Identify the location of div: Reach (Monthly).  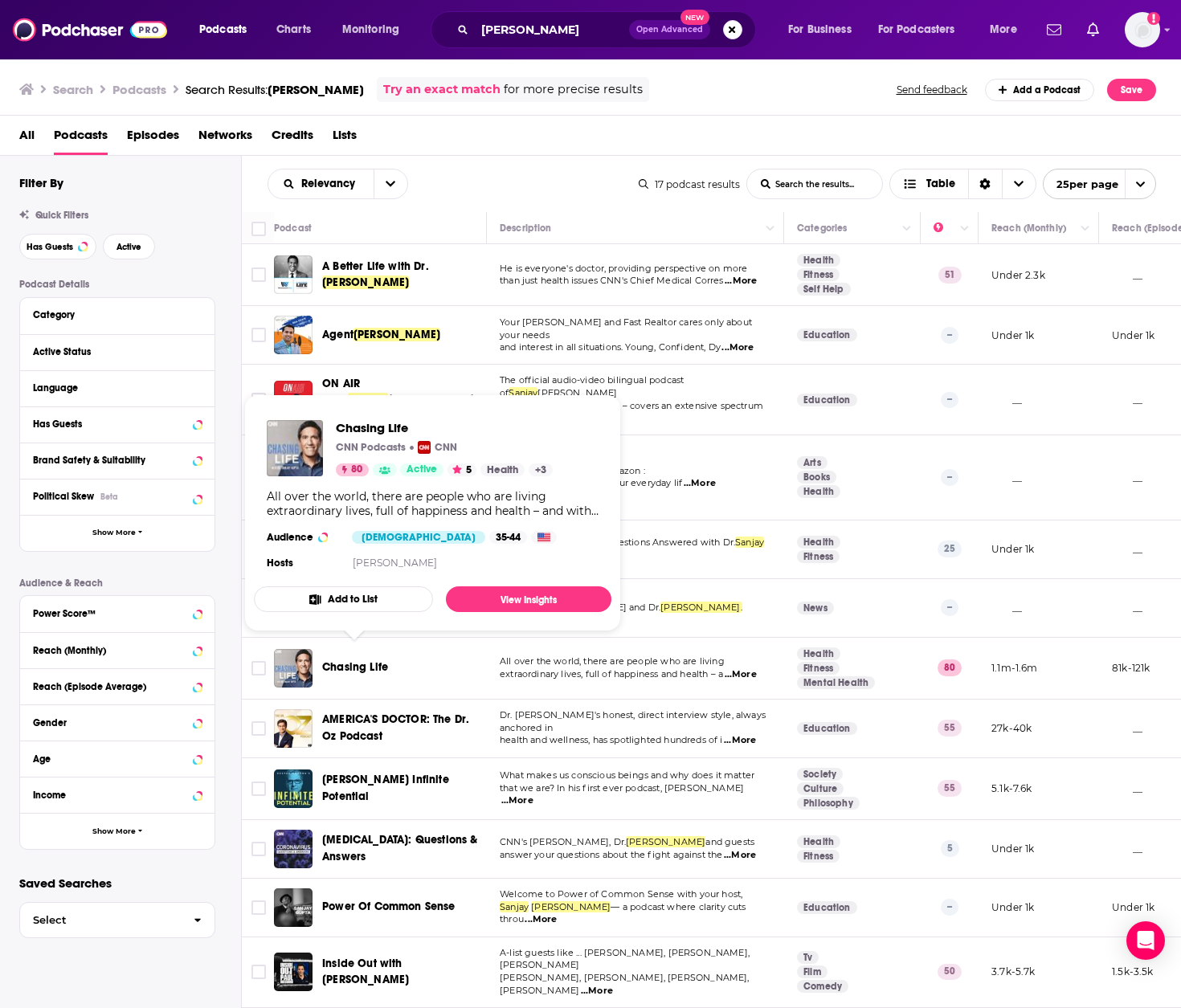
(110, 651).